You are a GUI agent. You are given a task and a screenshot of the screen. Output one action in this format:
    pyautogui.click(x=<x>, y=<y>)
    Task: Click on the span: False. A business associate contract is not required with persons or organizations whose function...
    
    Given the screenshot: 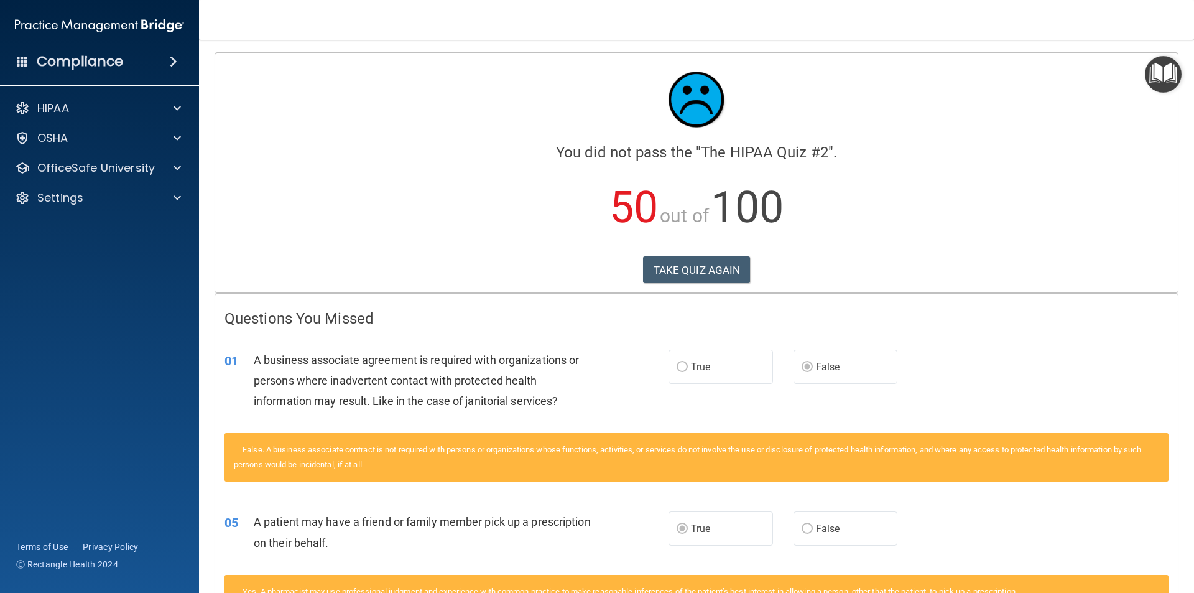 What is the action you would take?
    pyautogui.click(x=688, y=456)
    